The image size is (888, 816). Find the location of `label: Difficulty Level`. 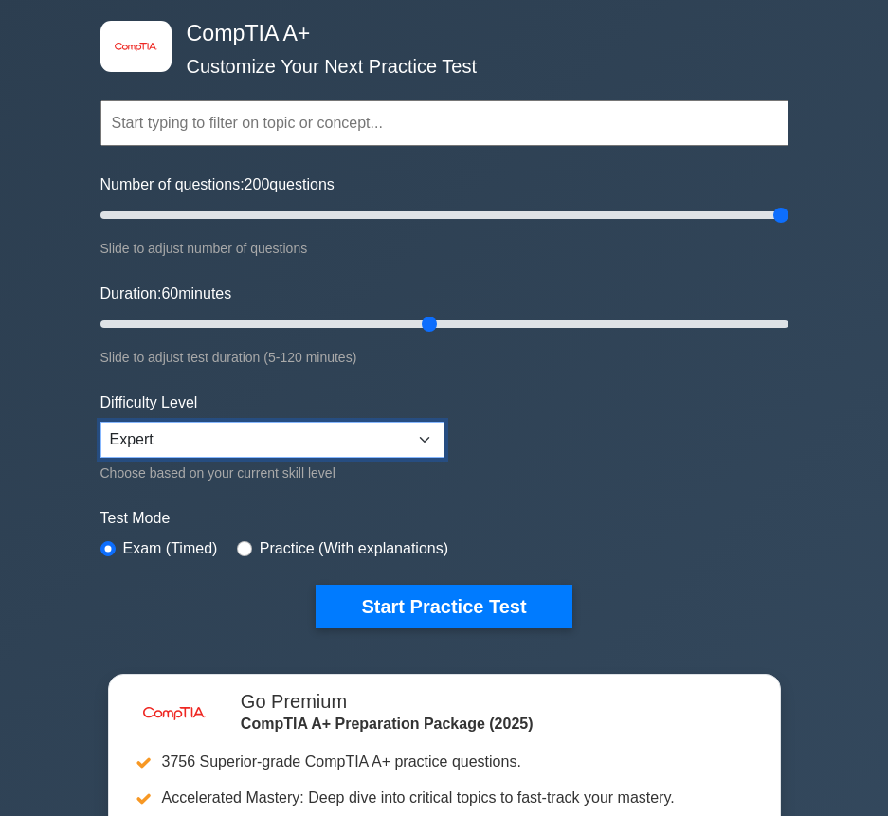

label: Difficulty Level is located at coordinates (149, 403).